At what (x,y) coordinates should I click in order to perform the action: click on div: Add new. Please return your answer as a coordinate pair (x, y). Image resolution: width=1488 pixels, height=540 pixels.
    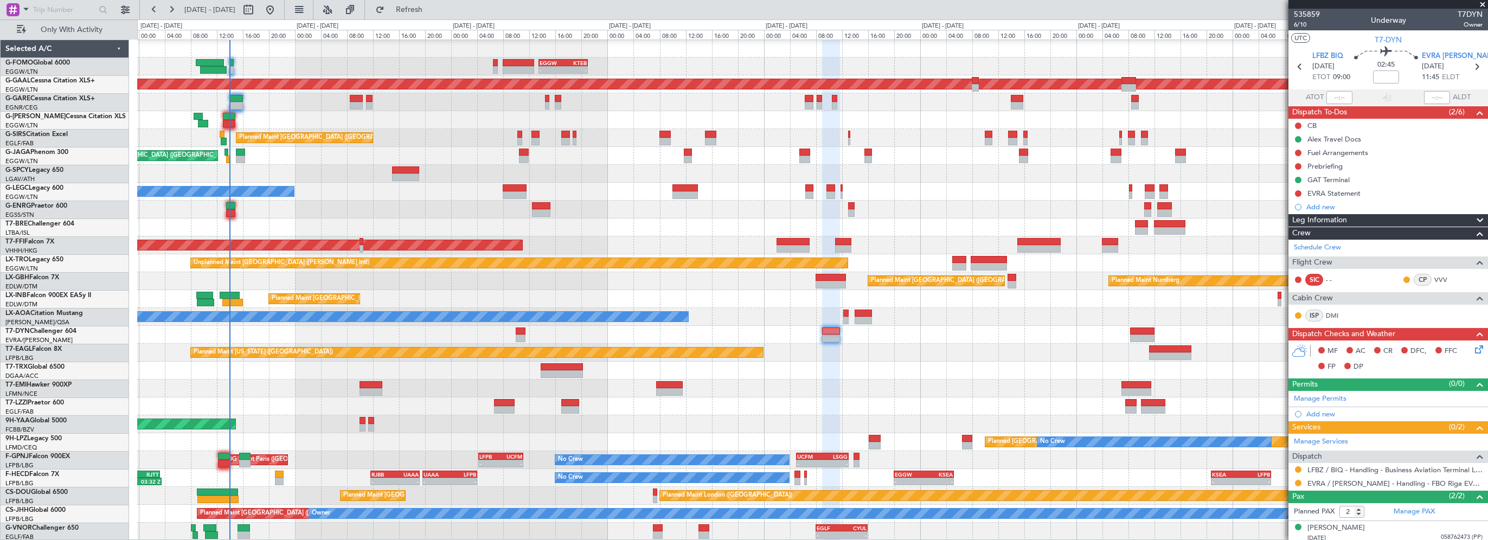
    Looking at the image, I should click on (1394, 414).